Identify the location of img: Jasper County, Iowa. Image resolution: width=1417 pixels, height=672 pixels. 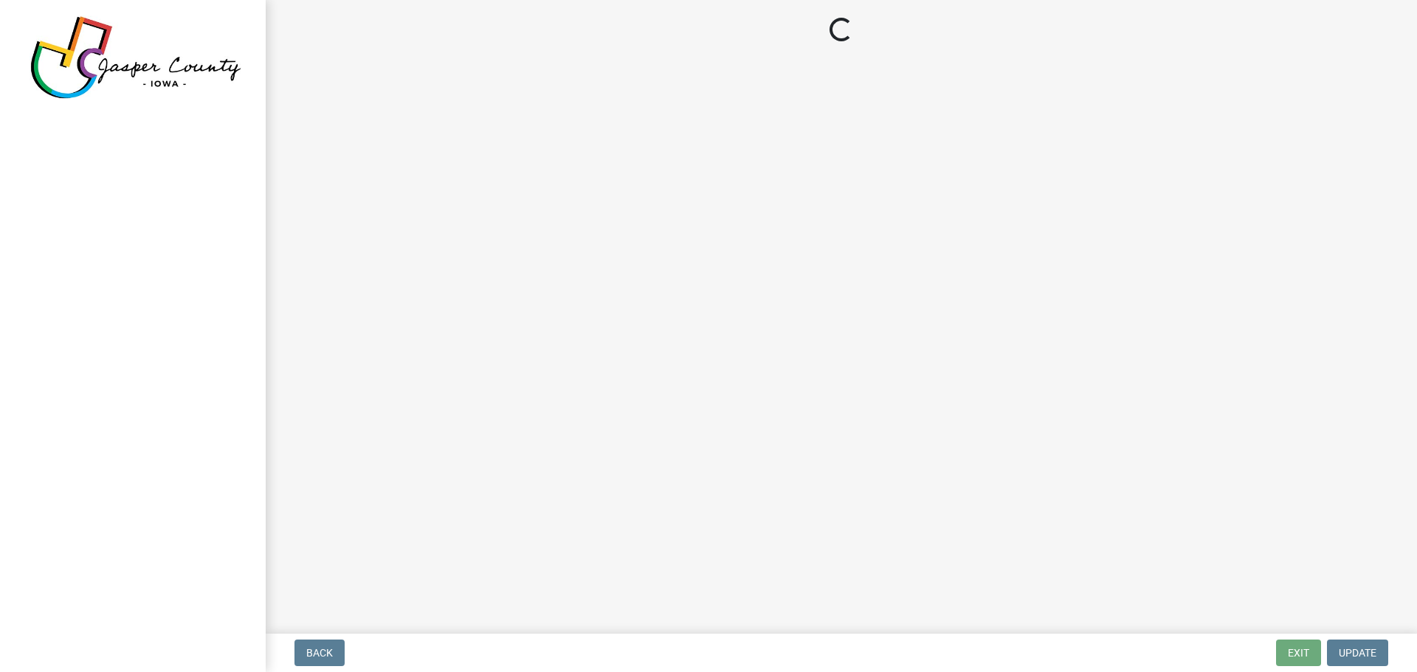
(136, 58).